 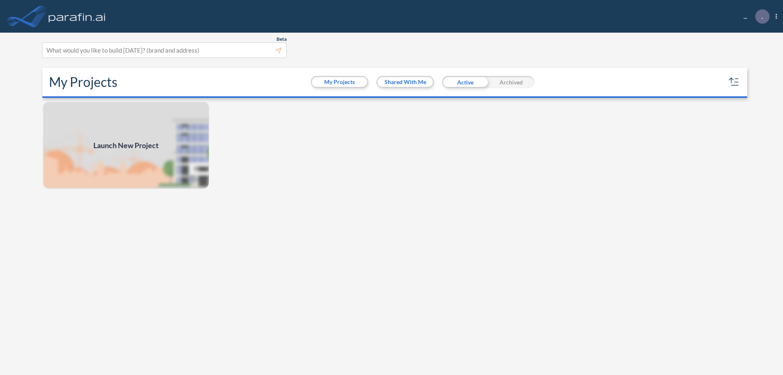 I want to click on h2: My Projects, so click(x=83, y=82).